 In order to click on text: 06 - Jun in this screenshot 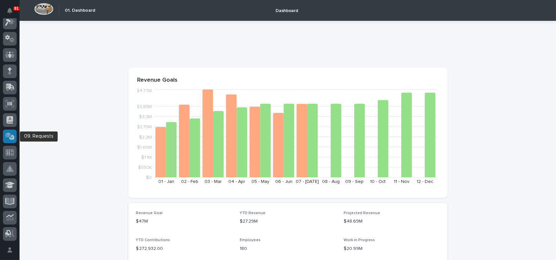, I will do `click(284, 182)`.